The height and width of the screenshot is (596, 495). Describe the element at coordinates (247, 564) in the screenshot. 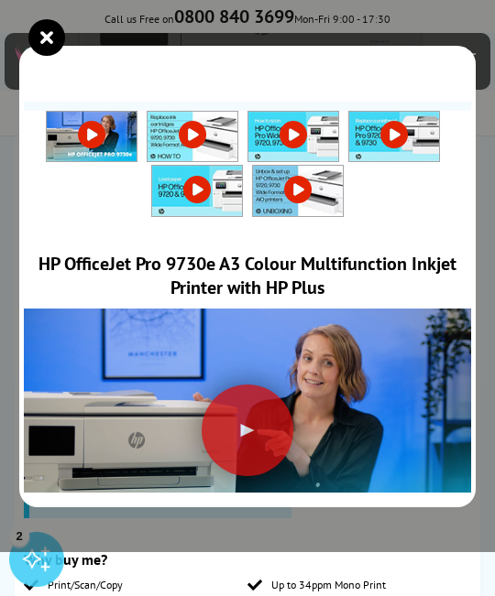

I see `div: Why buy me?` at that location.